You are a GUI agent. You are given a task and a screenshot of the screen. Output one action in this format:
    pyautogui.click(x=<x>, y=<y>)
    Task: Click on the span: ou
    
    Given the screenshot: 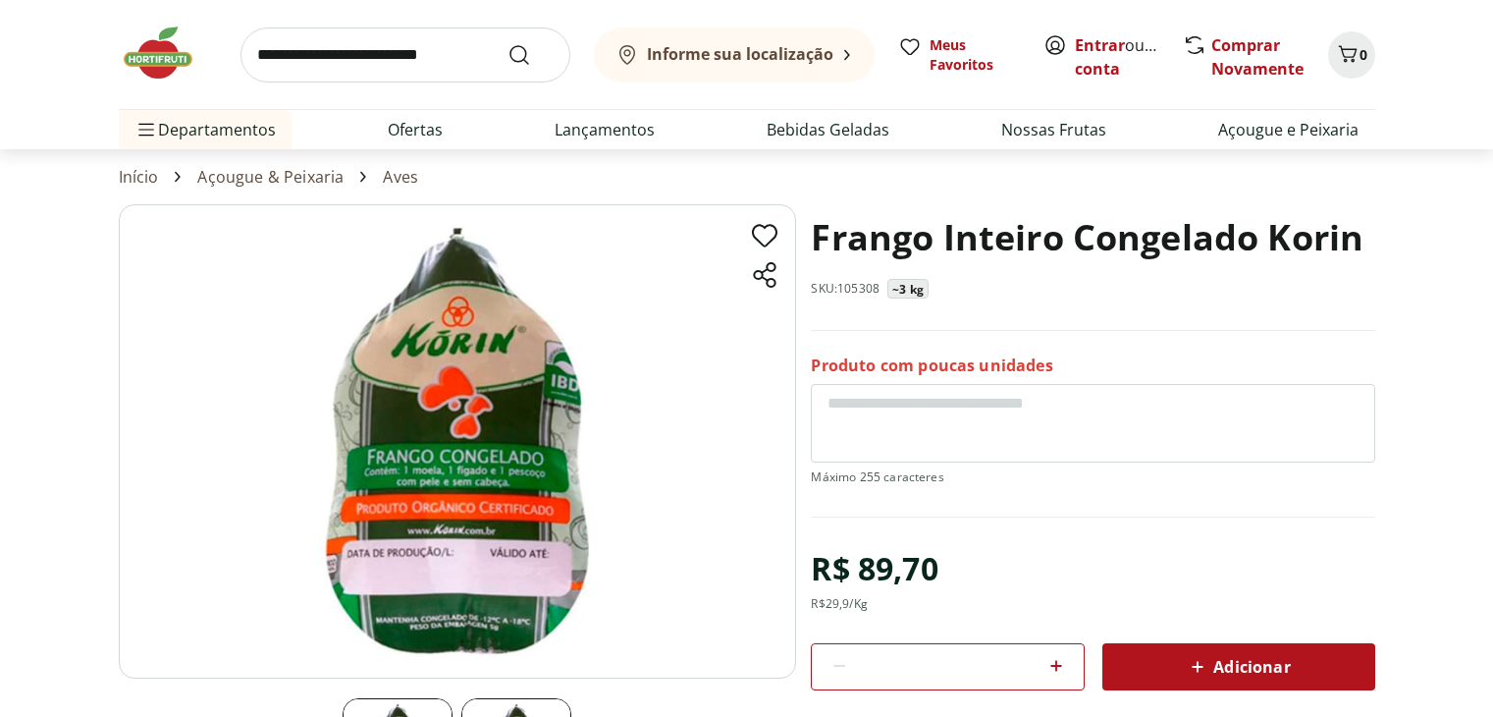 What is the action you would take?
    pyautogui.click(x=1118, y=57)
    